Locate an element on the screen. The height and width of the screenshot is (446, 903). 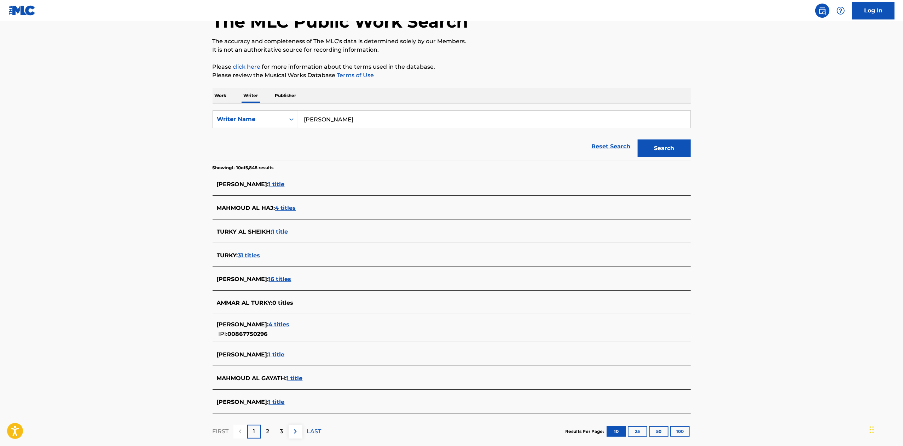
p: FIRST is located at coordinates (221, 431).